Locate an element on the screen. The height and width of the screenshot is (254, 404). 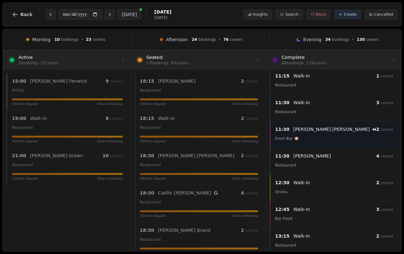
button: Previous day is located at coordinates (51, 14).